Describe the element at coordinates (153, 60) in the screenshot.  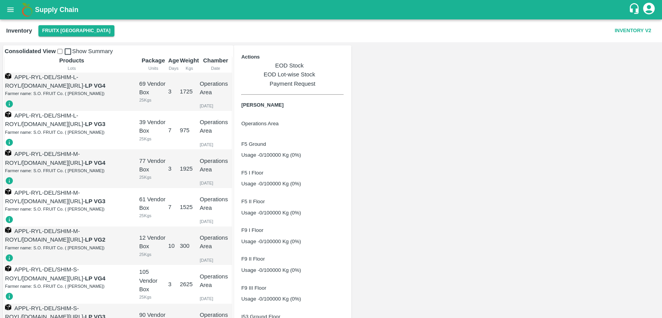
I see `b: Package` at that location.